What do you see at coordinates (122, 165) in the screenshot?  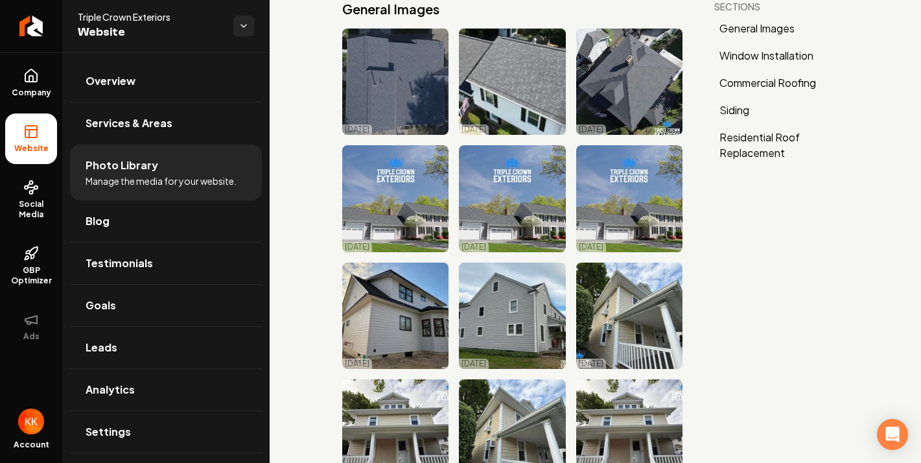 I see `span: Photo Library` at bounding box center [122, 165].